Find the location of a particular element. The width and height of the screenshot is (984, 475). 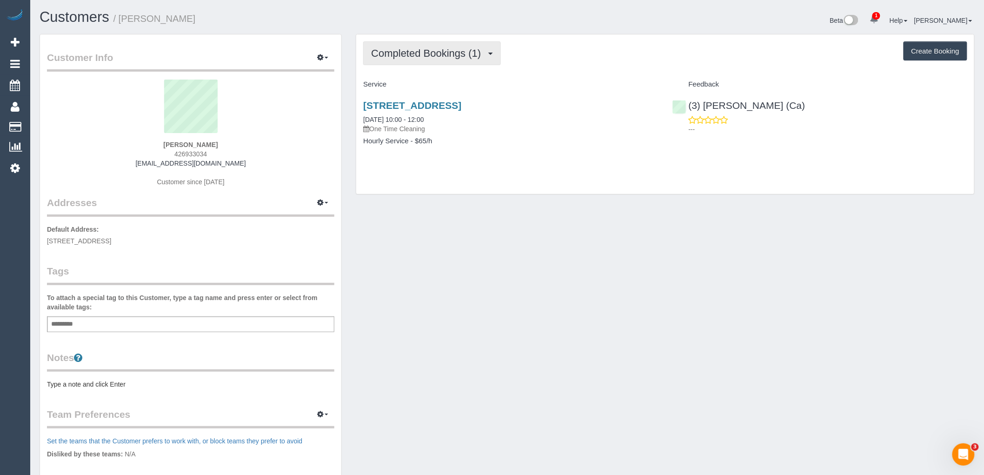

legend: Customer Info is located at coordinates (191, 61).